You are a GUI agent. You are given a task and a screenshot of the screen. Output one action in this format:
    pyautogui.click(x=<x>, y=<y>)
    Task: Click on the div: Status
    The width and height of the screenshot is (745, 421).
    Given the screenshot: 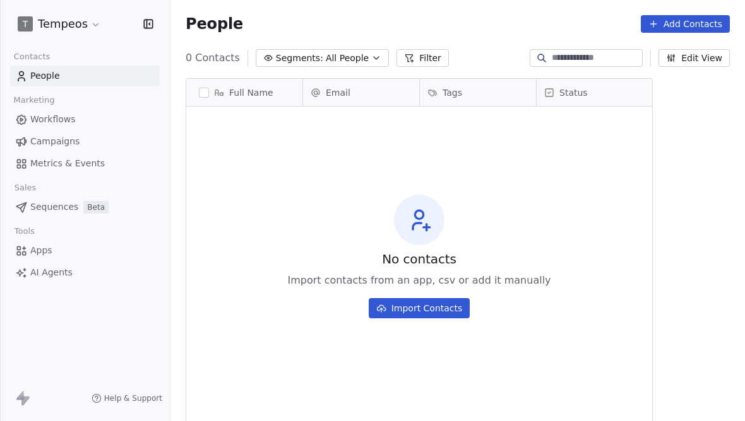 What is the action you would take?
    pyautogui.click(x=594, y=92)
    